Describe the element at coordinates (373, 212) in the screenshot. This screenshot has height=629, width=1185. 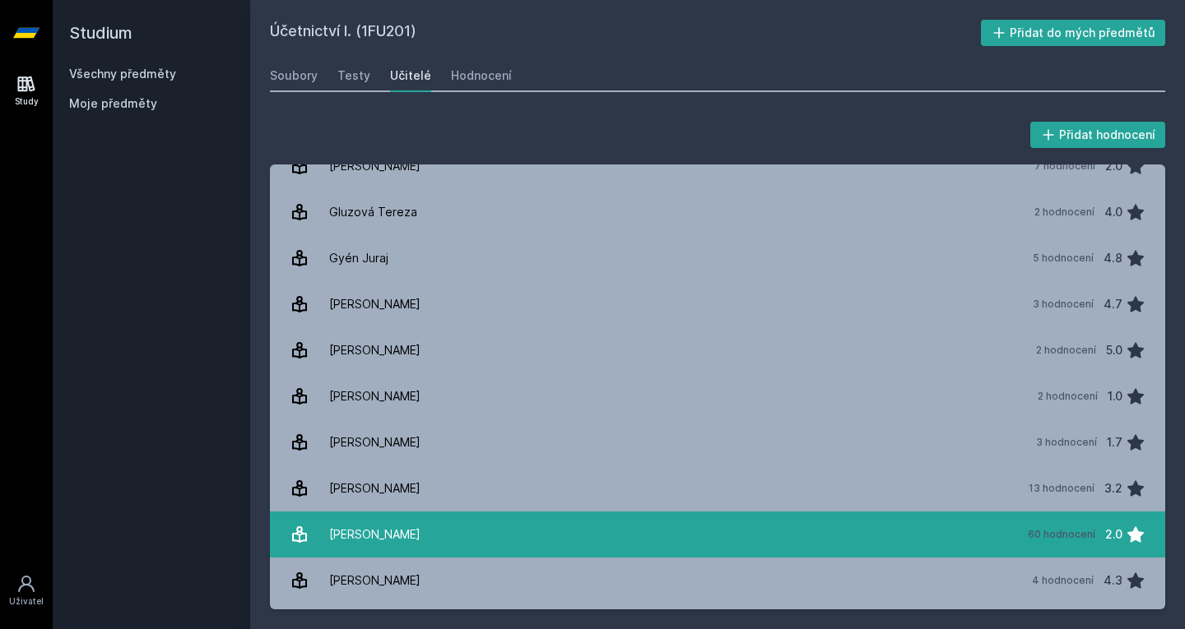
I see `div: Gluzová Tereza` at that location.